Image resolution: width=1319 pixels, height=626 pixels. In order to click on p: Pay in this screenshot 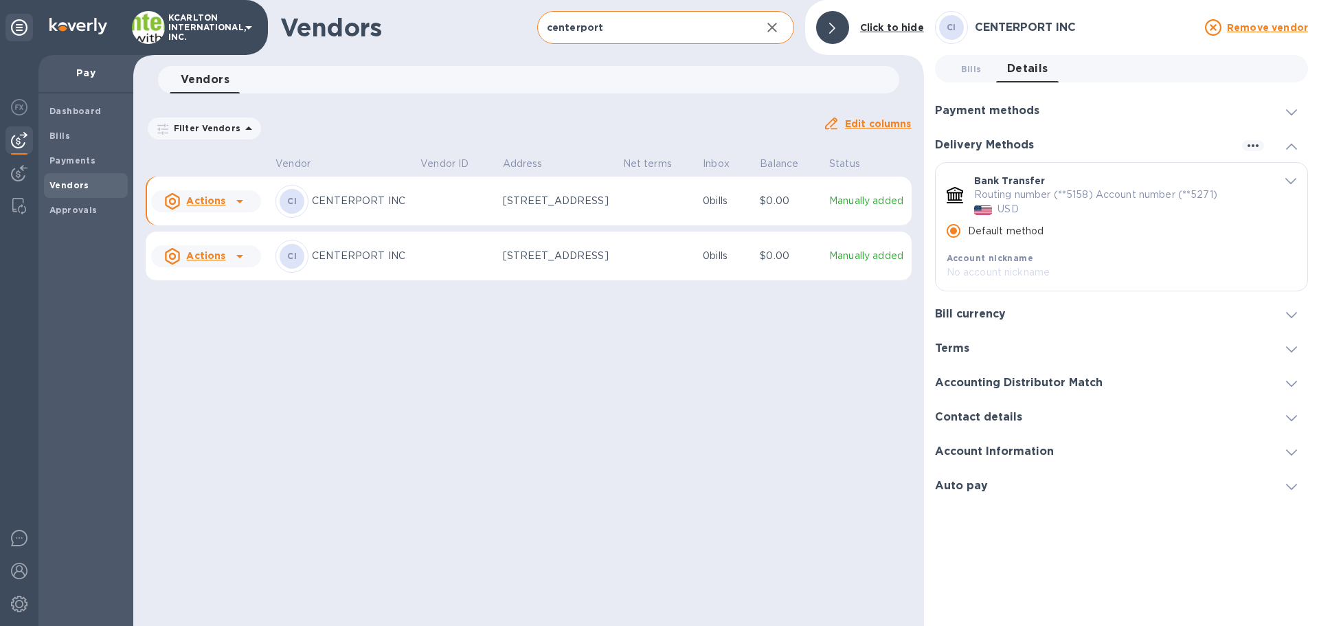, I will do `click(86, 73)`.